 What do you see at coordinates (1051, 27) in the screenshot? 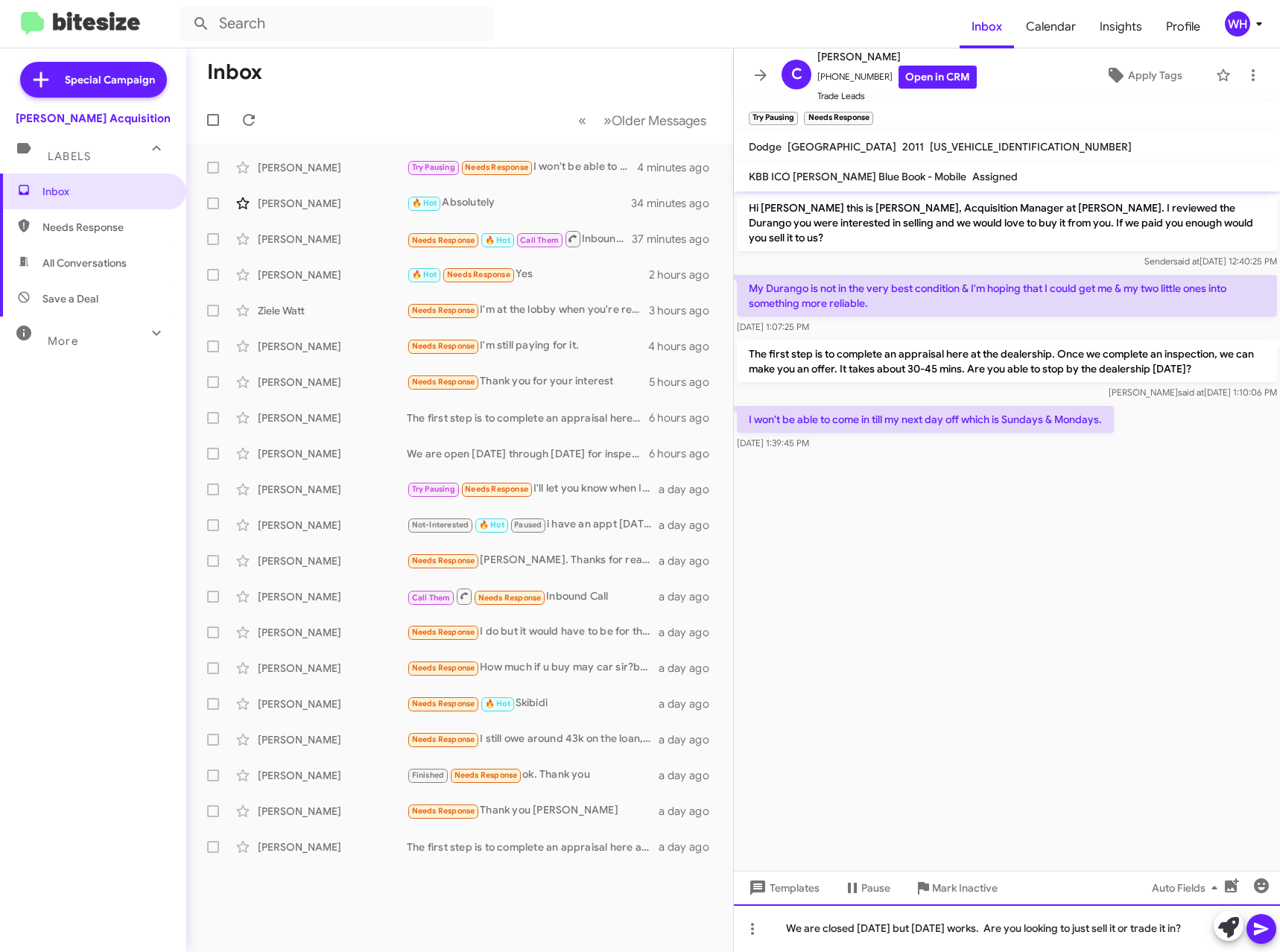
I see `a: Calendar` at bounding box center [1051, 27].